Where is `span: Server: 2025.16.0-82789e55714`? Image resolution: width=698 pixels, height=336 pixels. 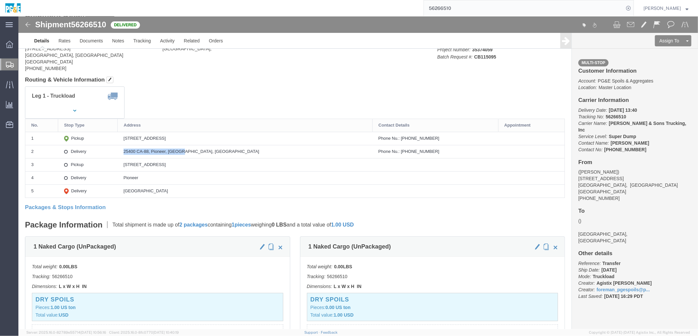 span: Server: 2025.16.0-82789e55714 is located at coordinates (66, 332).